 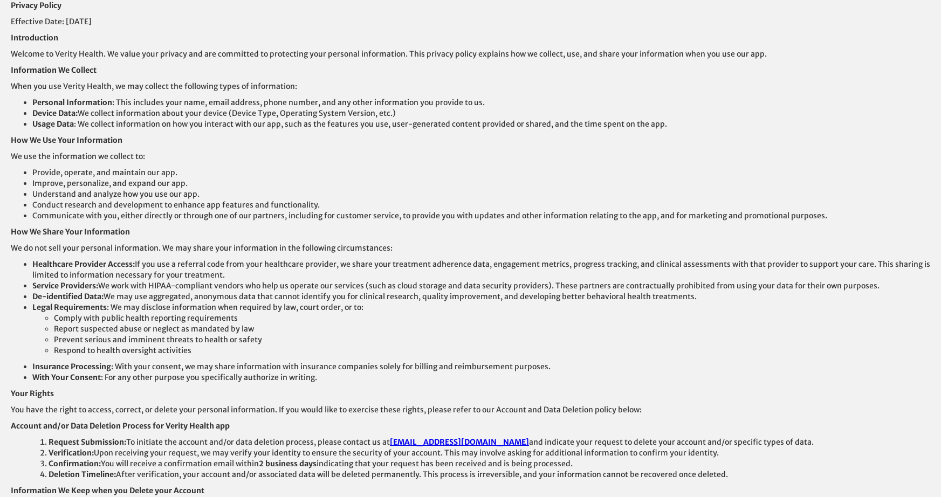 What do you see at coordinates (481, 102) in the screenshot?
I see `li: : This includes your name, email address, phone number, and any other information you provide to us.` at bounding box center [481, 102].